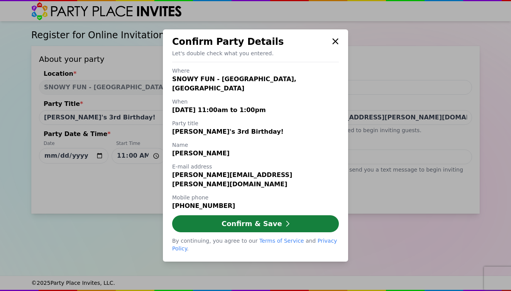 This screenshot has height=291, width=511. Describe the element at coordinates (256, 166) in the screenshot. I see `h3: E-mail address` at that location.